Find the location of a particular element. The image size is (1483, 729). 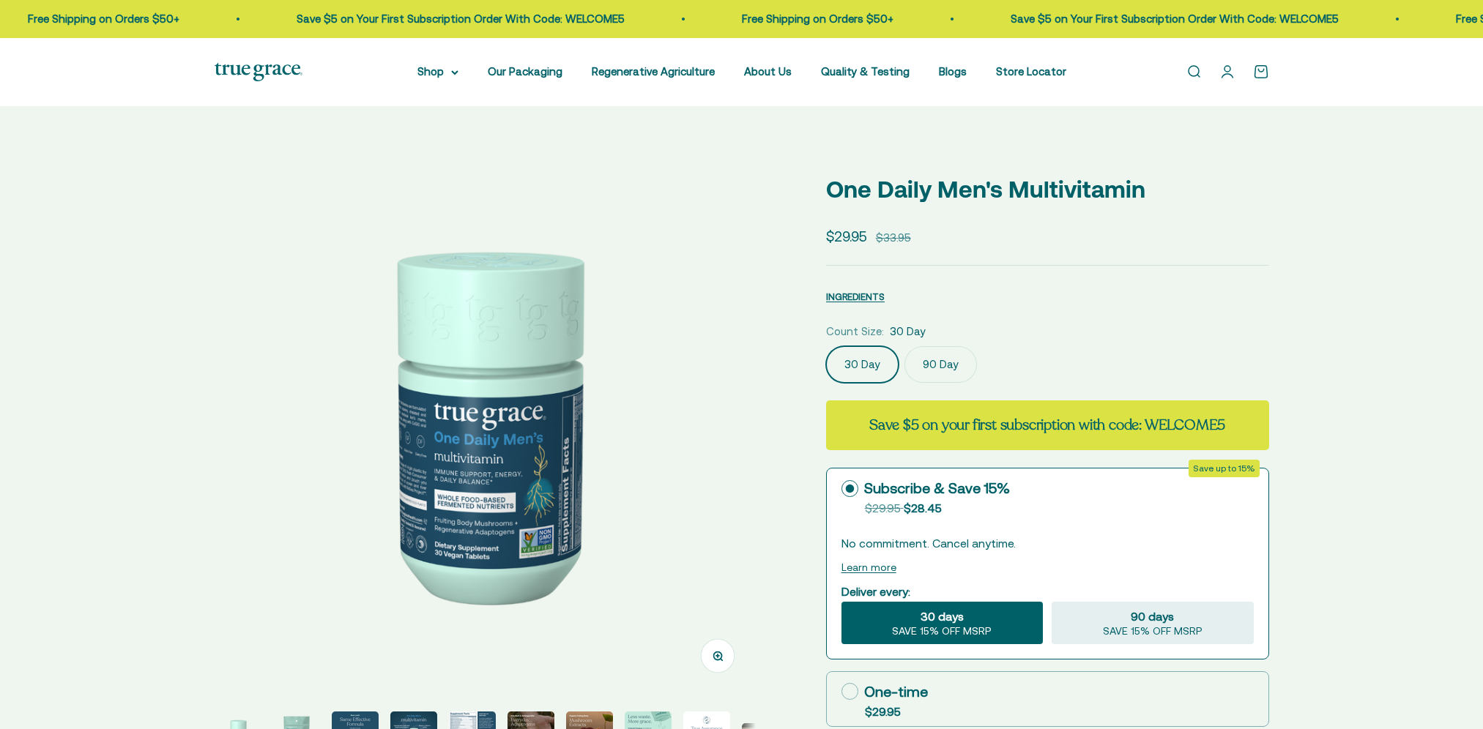

a: Our Packaging is located at coordinates (525, 71).